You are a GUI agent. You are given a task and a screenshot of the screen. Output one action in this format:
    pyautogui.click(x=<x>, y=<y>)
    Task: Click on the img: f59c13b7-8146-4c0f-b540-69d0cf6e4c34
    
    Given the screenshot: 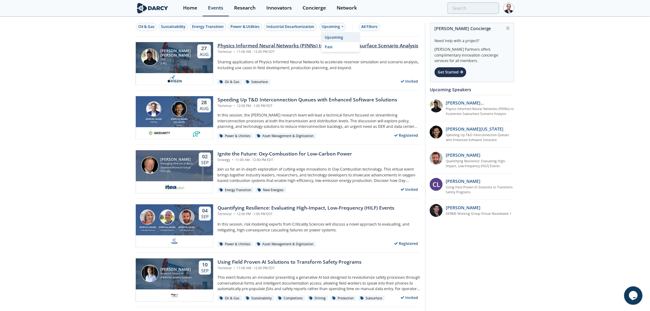 What is the action you would take?
    pyautogui.click(x=175, y=241)
    